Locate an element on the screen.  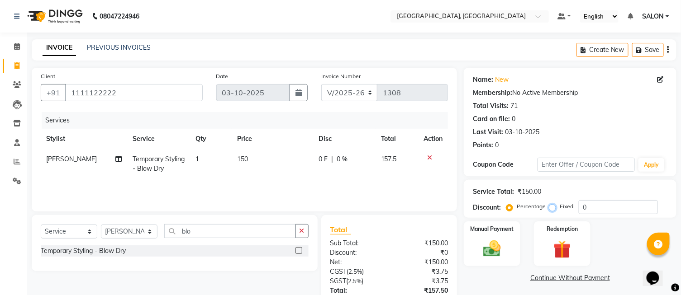
div: Temporary Styling - Blow Dry is located at coordinates (83, 251).